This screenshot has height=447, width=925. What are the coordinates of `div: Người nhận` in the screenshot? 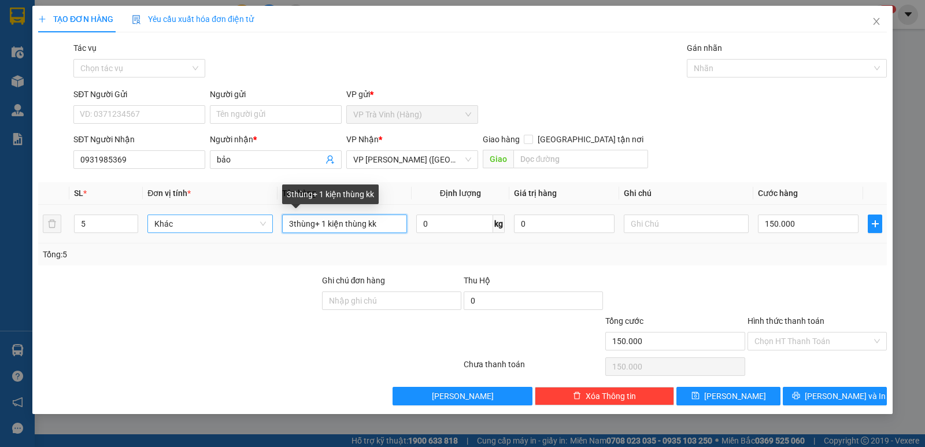 It's located at (276, 139).